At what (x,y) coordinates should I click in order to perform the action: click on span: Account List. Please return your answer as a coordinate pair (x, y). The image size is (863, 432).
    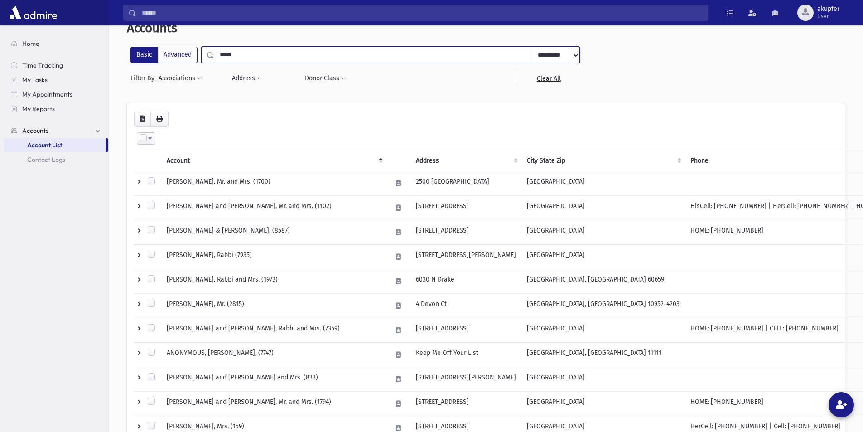
    Looking at the image, I should click on (44, 145).